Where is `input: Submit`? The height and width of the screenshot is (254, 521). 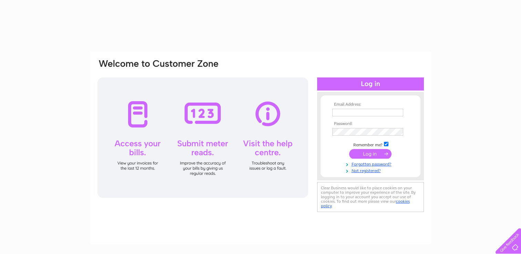 input: Submit is located at coordinates (370, 154).